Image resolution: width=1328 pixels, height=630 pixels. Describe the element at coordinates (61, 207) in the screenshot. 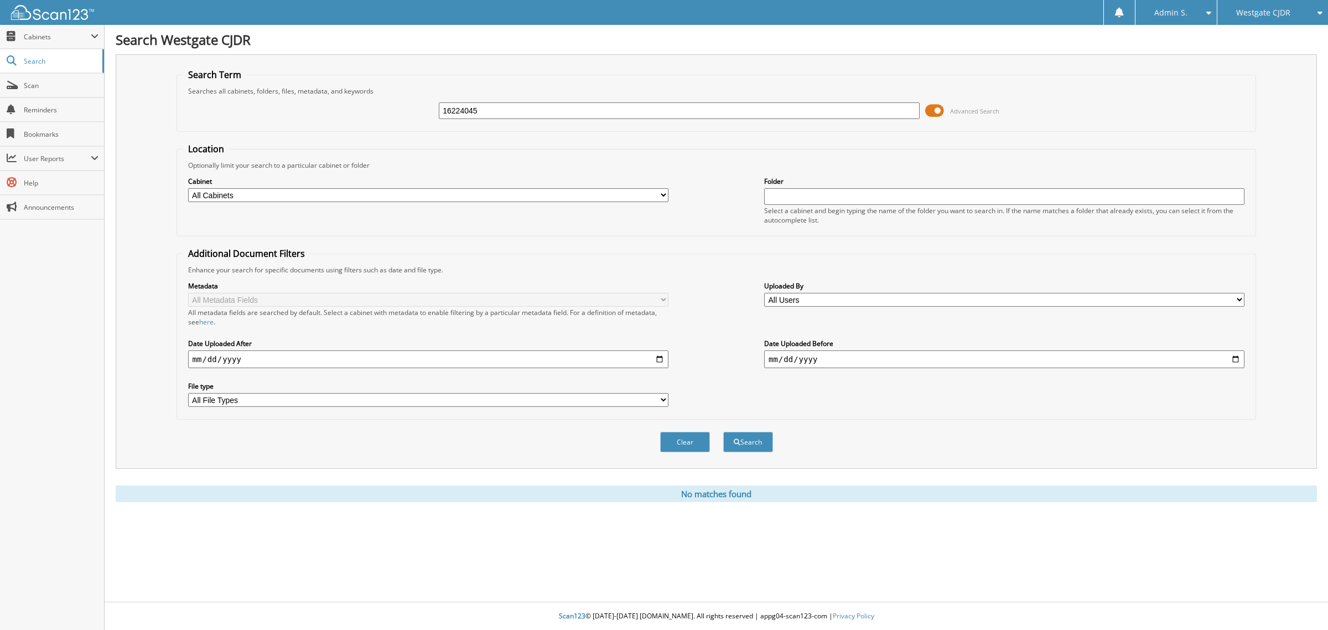

I see `span: Announcements` at that location.